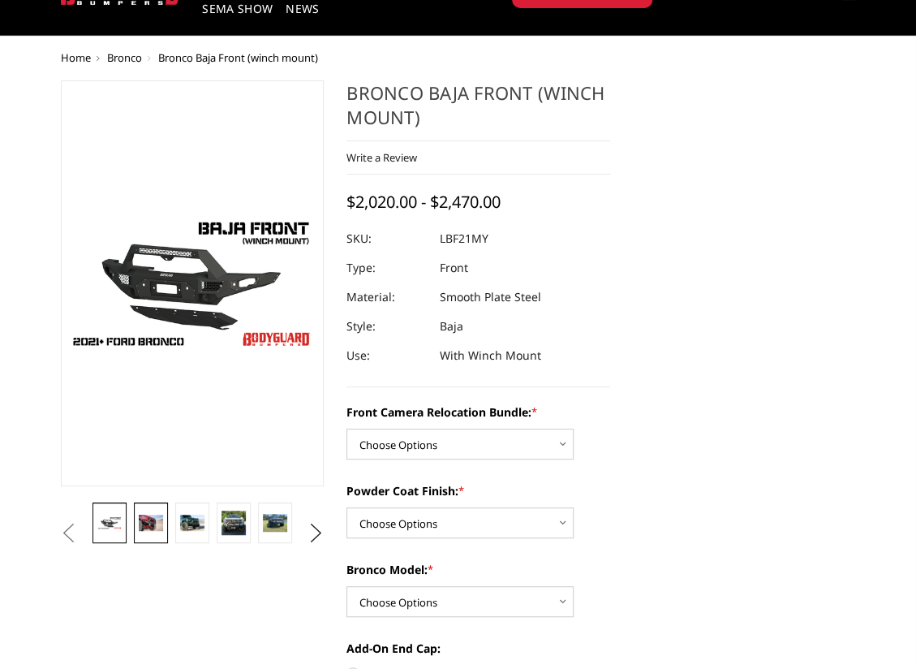 The width and height of the screenshot is (916, 669). Describe the element at coordinates (478, 110) in the screenshot. I see `h1: Bronco Baja Front (winch mount)` at that location.